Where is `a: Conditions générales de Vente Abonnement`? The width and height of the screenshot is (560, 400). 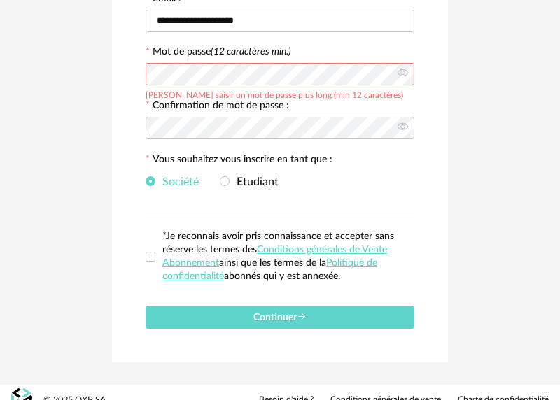
a: Conditions générales de Vente Abonnement is located at coordinates (274, 256).